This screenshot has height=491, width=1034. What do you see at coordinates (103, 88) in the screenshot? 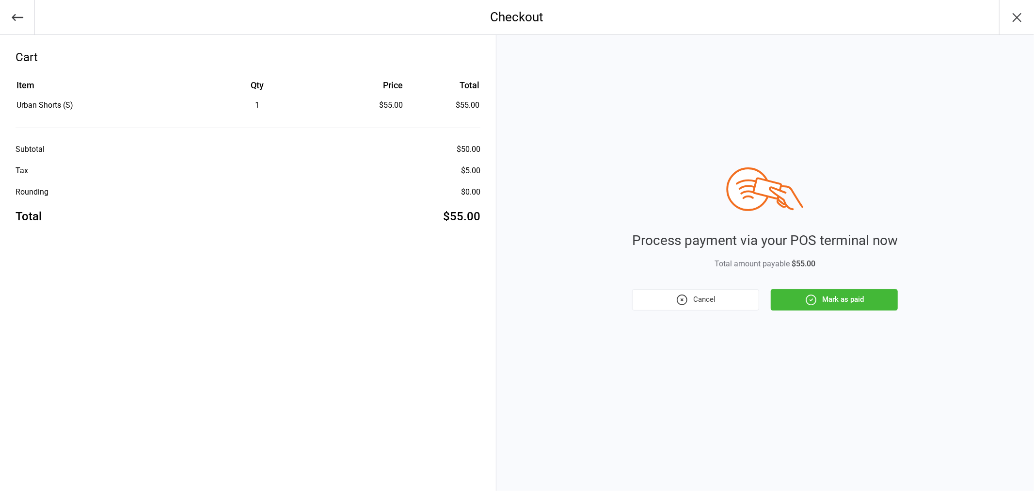
I see `th: Item` at bounding box center [103, 88].